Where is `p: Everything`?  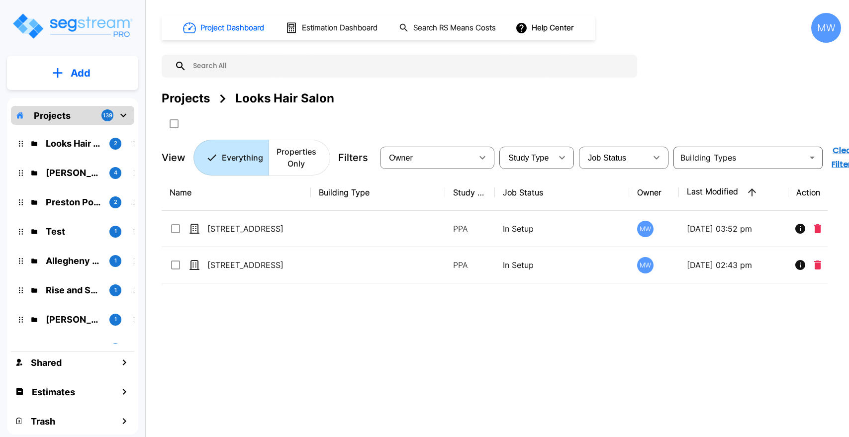
p: Everything is located at coordinates (242, 158).